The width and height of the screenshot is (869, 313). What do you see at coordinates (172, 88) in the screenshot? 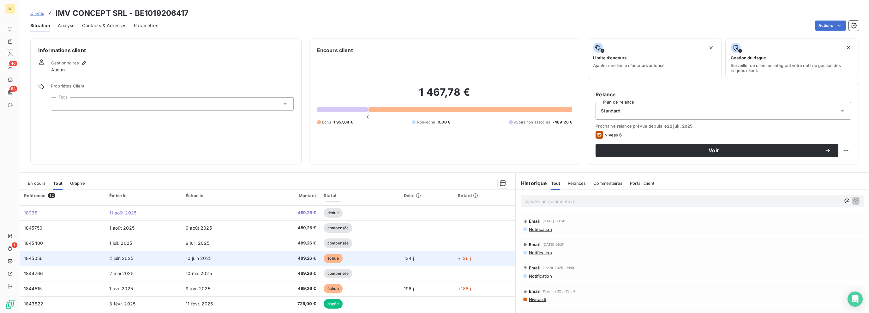
I see `span: Propriétés Client` at bounding box center [172, 88].